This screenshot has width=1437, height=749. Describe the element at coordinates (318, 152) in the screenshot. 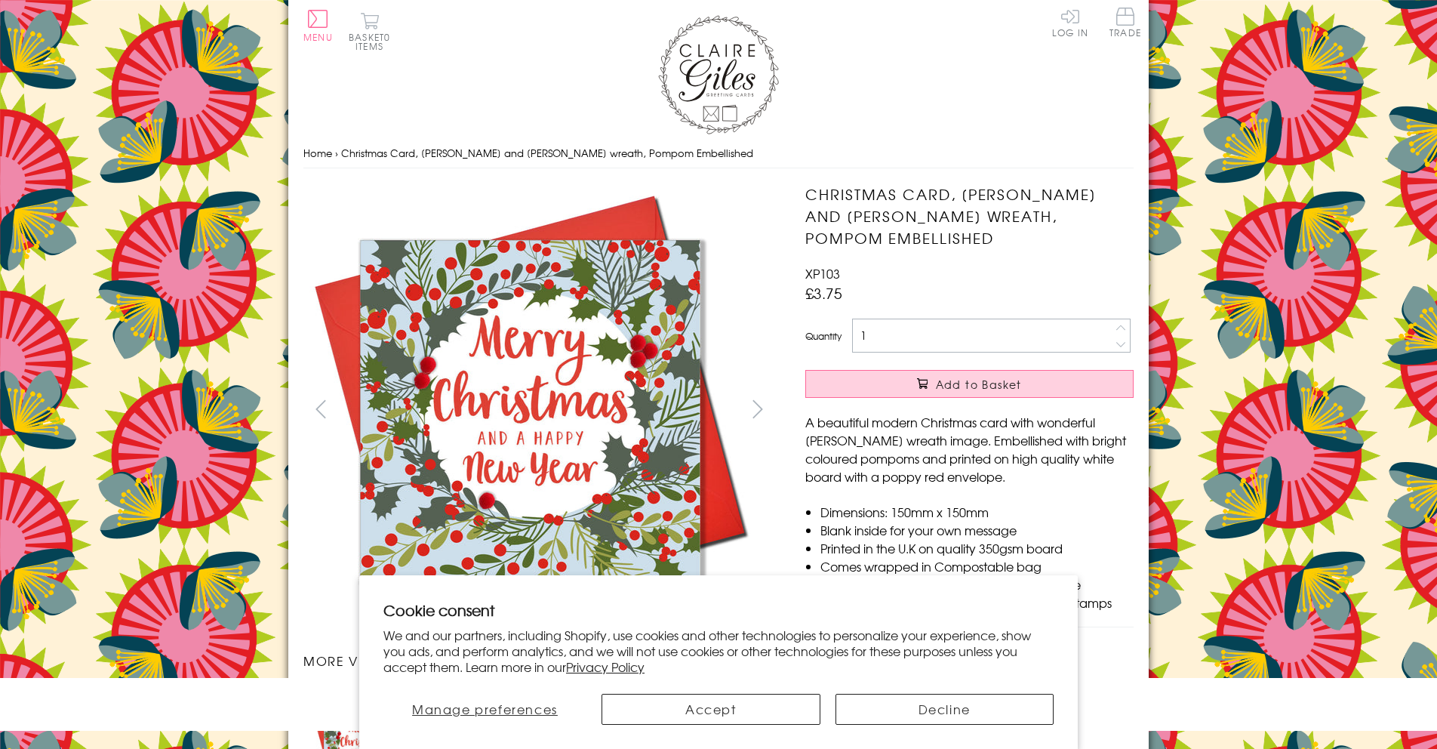

I see `a: Home` at that location.